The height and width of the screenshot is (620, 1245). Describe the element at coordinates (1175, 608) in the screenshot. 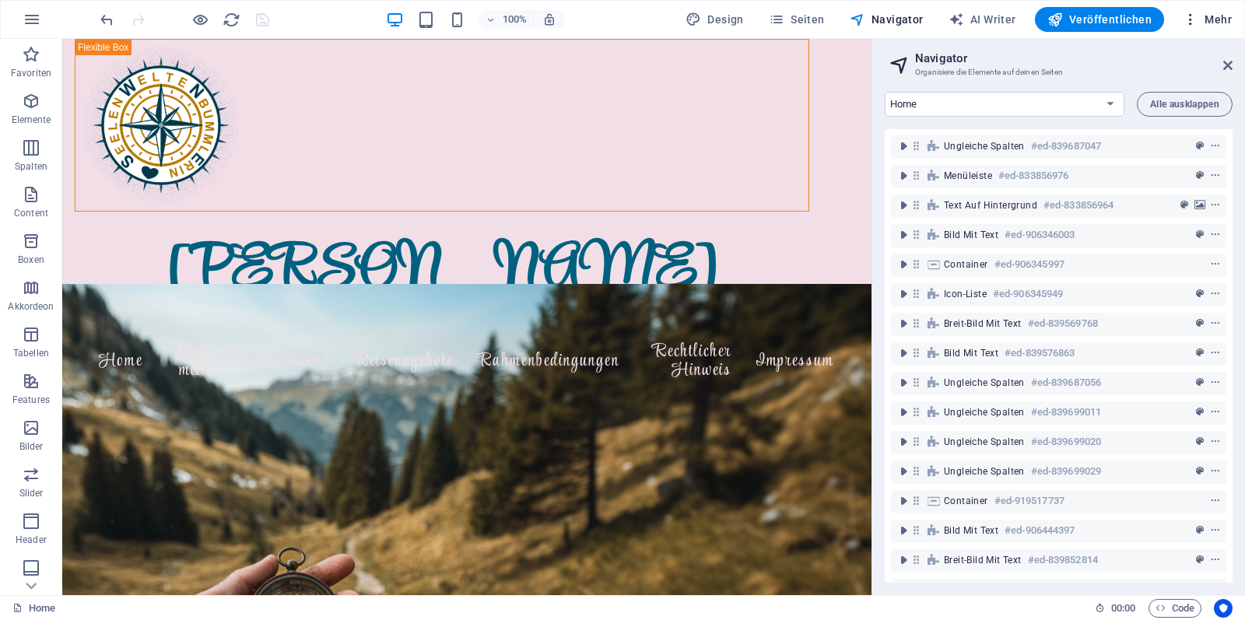

I see `button: Code` at that location.